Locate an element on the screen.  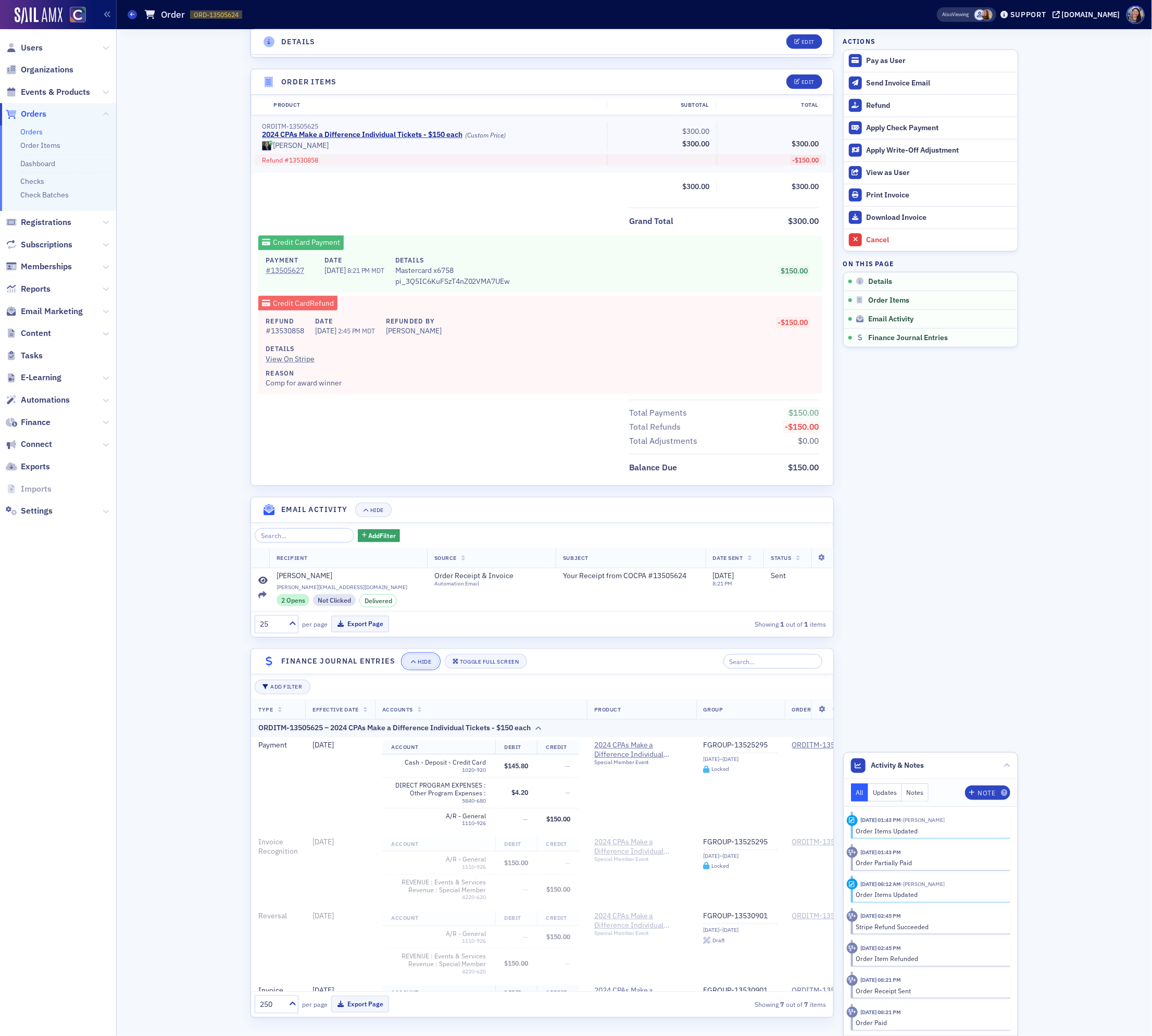
th: Account is located at coordinates (438, 747).